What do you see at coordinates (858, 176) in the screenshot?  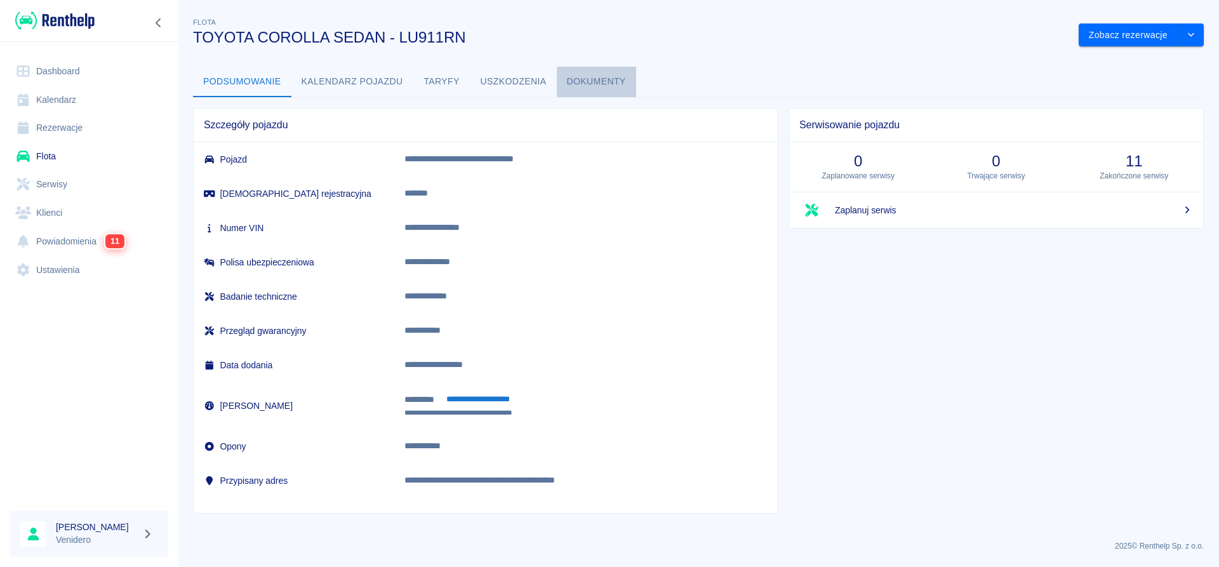 I see `p: Zaplanowane serwisy` at bounding box center [858, 176].